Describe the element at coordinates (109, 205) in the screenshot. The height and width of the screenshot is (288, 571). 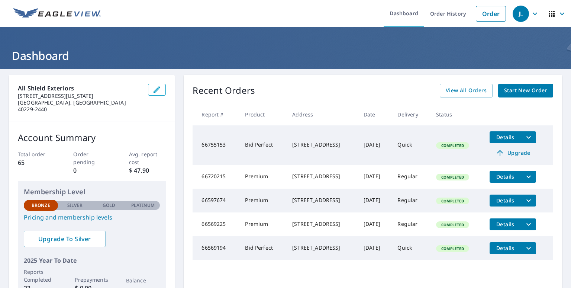
I see `p: Gold` at that location.